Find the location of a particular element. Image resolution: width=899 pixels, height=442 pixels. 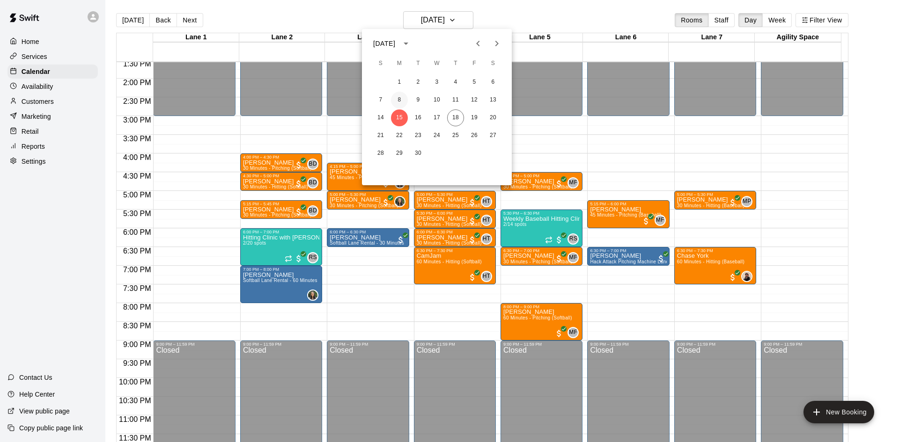

button: 17 is located at coordinates (437, 118).